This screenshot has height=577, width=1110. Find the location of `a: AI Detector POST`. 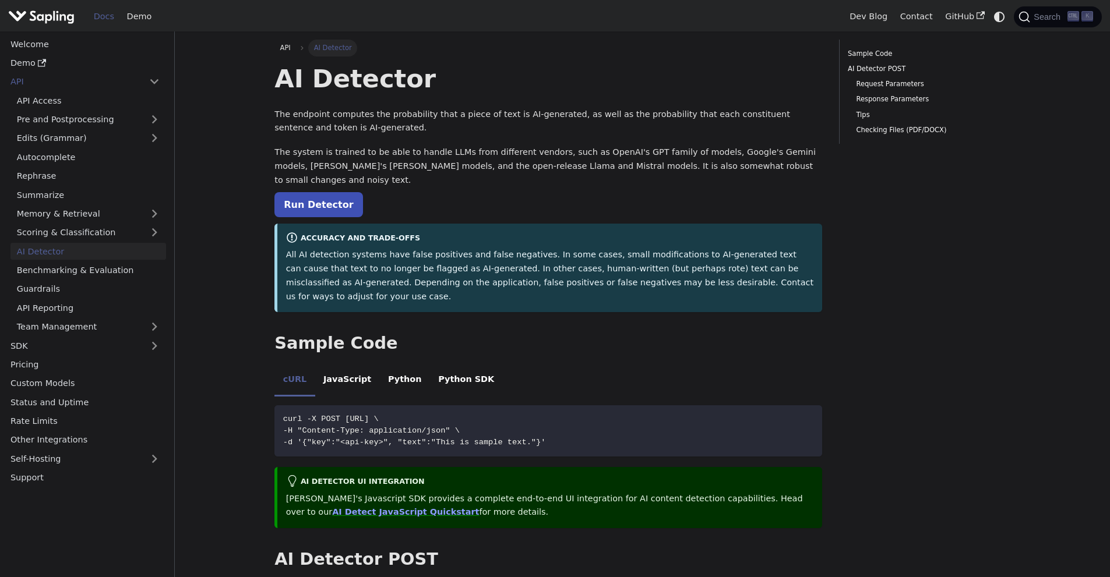

a: AI Detector POST is located at coordinates (926, 69).